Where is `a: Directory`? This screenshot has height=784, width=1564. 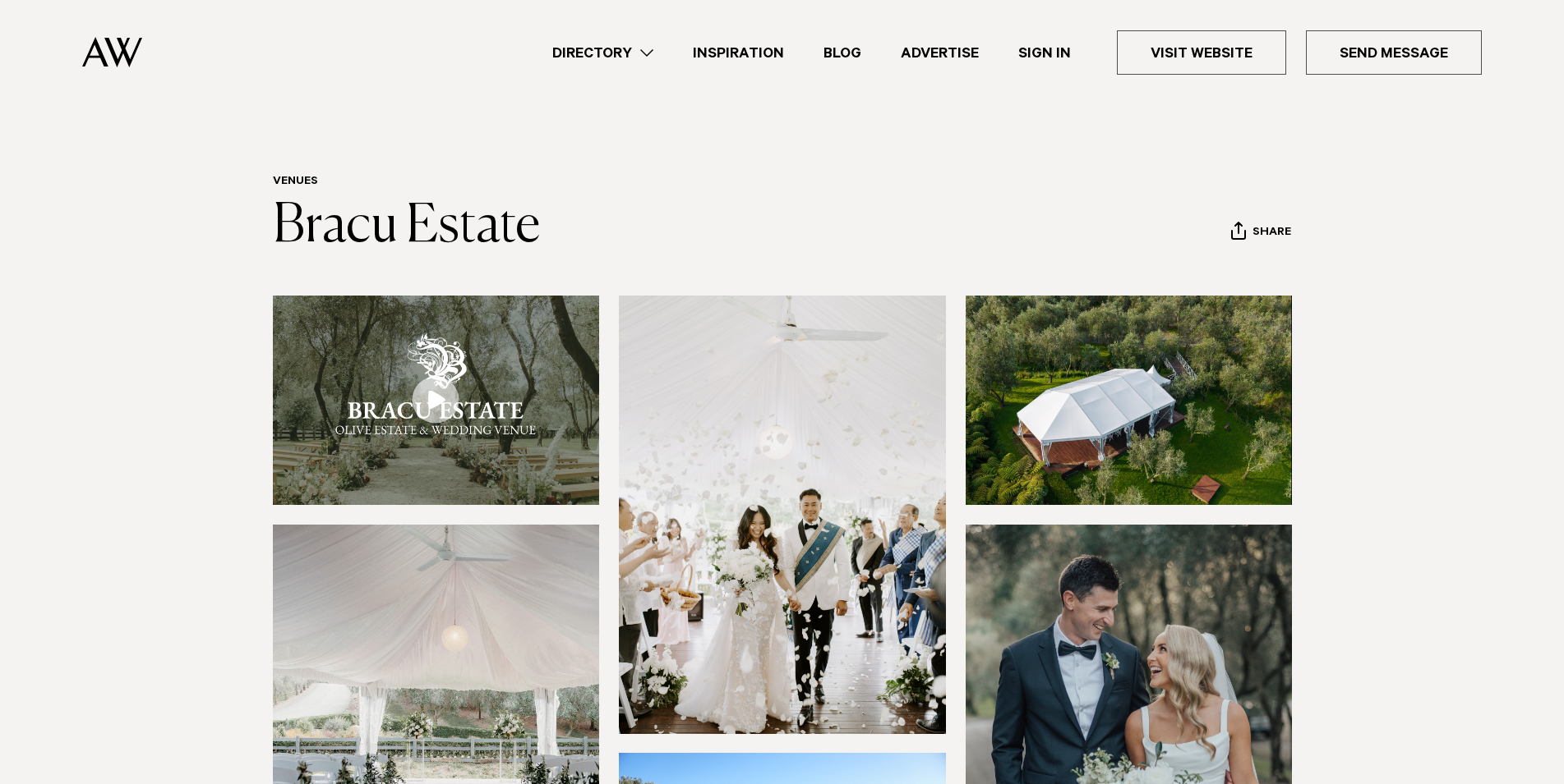 a: Directory is located at coordinates (603, 53).